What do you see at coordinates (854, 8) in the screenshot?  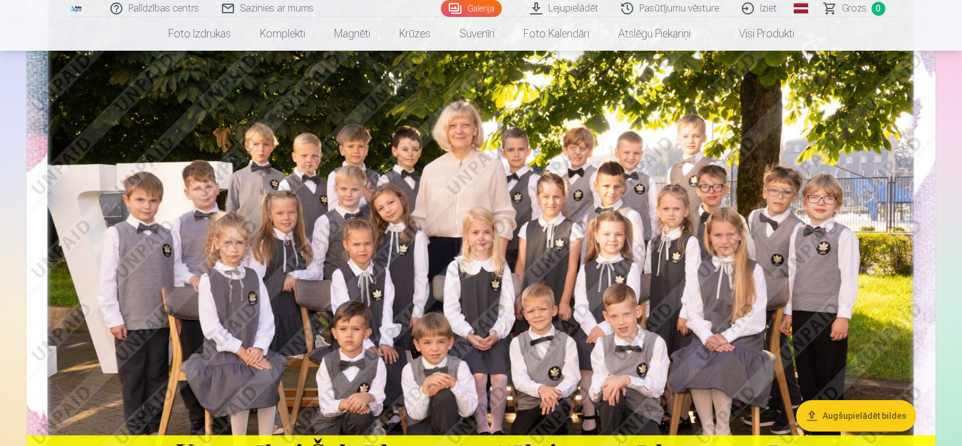 I see `span: Grozs` at bounding box center [854, 8].